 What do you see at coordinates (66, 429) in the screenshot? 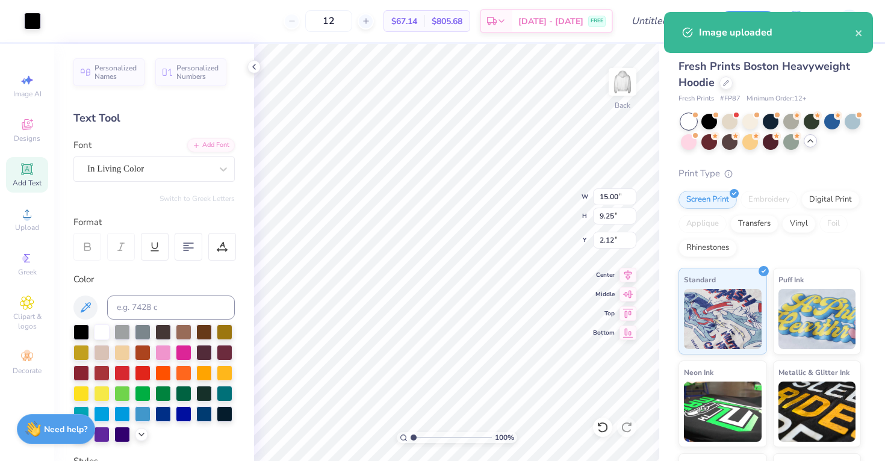
I see `strong: Need help?` at bounding box center [66, 429].